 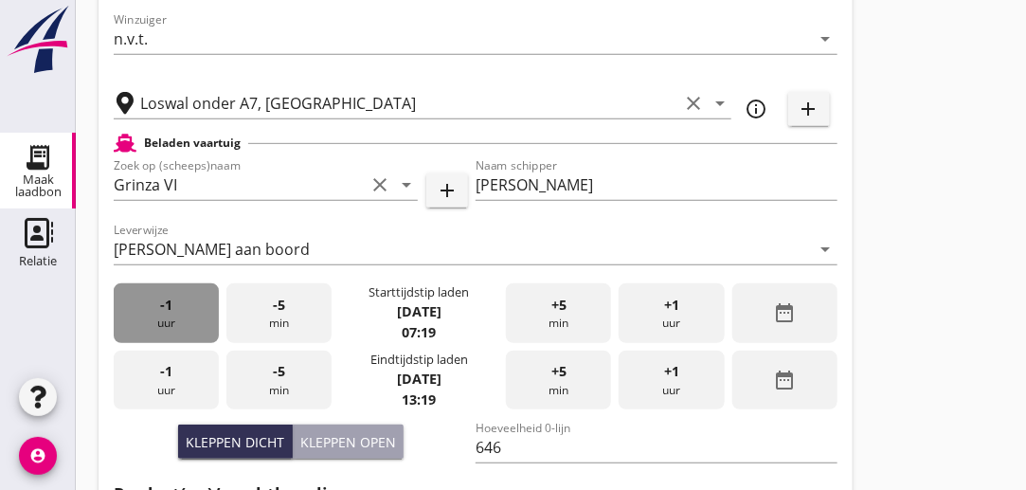 I want to click on strong: 13:19, so click(x=419, y=399).